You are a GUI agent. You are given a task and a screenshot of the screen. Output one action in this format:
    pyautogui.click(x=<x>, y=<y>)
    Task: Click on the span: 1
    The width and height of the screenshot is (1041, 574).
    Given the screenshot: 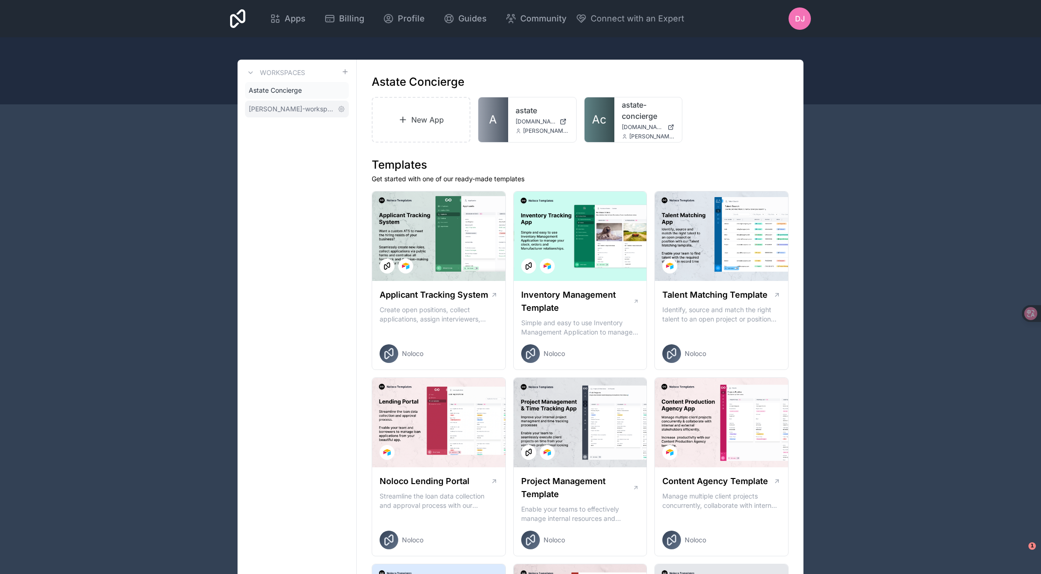 What is the action you would take?
    pyautogui.click(x=1032, y=546)
    